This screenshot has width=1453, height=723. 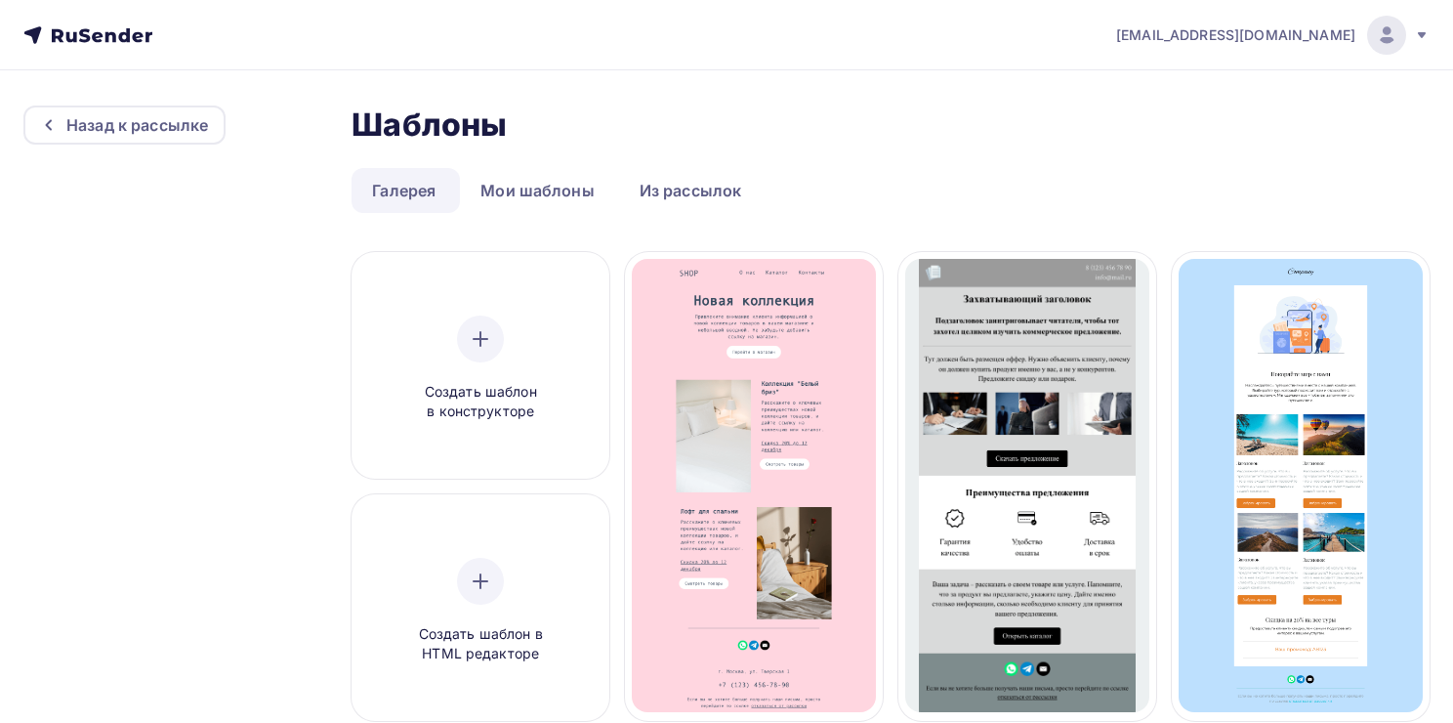 I want to click on h2: Шаблоны, so click(x=429, y=125).